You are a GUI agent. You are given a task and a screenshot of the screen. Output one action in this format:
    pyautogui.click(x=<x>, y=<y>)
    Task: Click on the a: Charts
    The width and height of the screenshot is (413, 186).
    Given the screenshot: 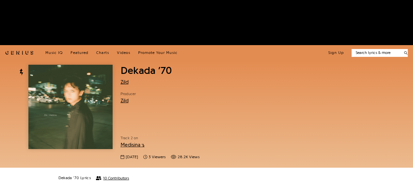 What is the action you would take?
    pyautogui.click(x=102, y=53)
    